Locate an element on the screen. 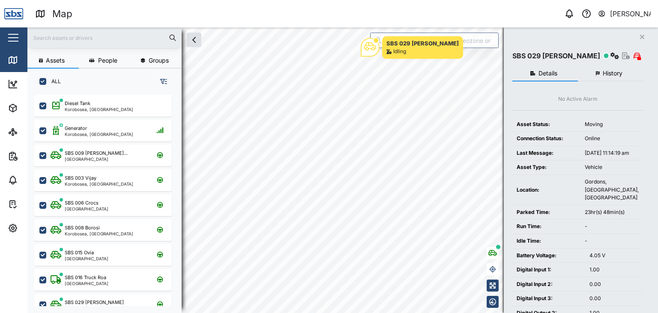 The width and height of the screenshot is (658, 313). span: Assets is located at coordinates (55, 60).